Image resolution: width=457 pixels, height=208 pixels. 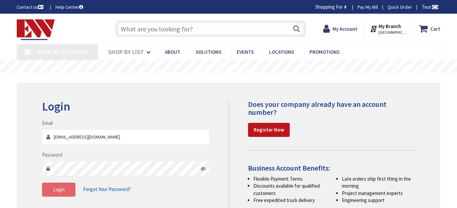 I want to click on a: Quick Order, so click(x=399, y=7).